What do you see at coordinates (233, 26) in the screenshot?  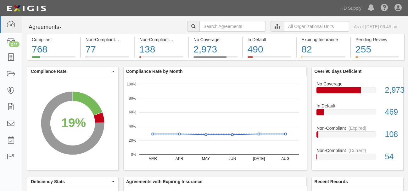 I see `input: Search Agreements` at bounding box center [233, 26].